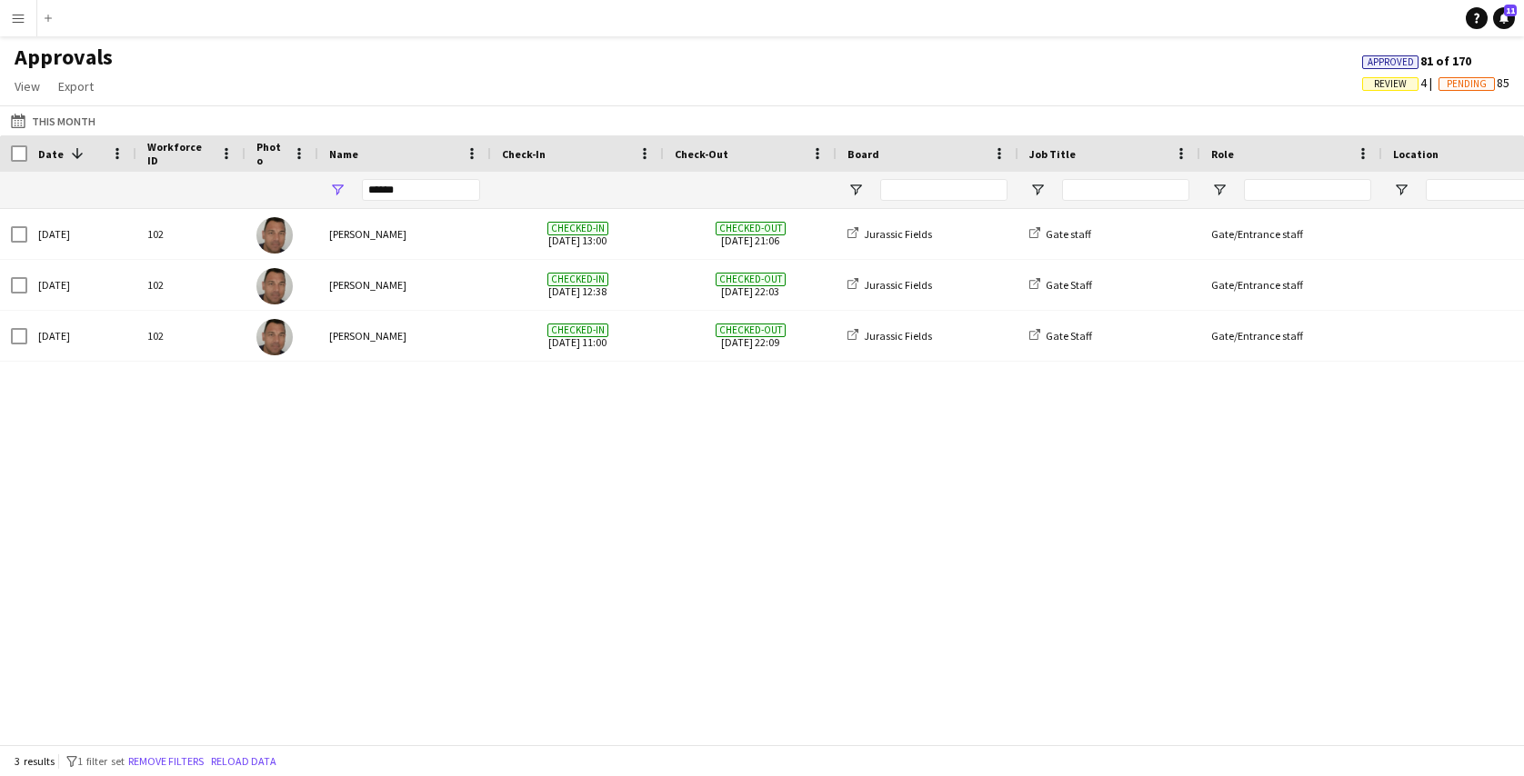  I want to click on span: 4, so click(1400, 83).